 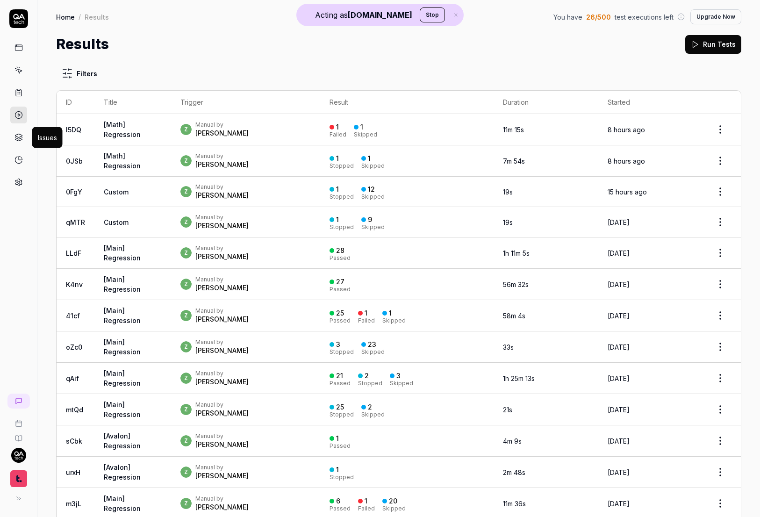 I want to click on a: LLdF, so click(x=73, y=253).